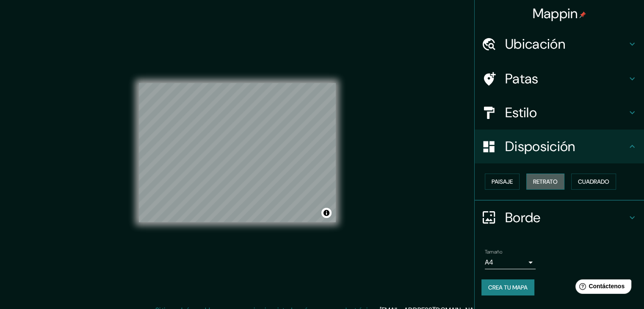 Image resolution: width=644 pixels, height=309 pixels. Describe the element at coordinates (540, 147) in the screenshot. I see `font: Disposición` at that location.